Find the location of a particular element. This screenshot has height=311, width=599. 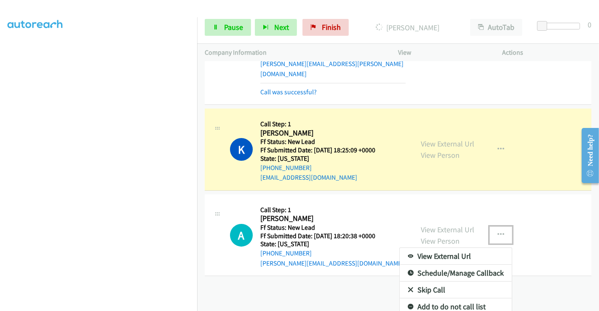

div: Open Resource Center is located at coordinates (15, 33).